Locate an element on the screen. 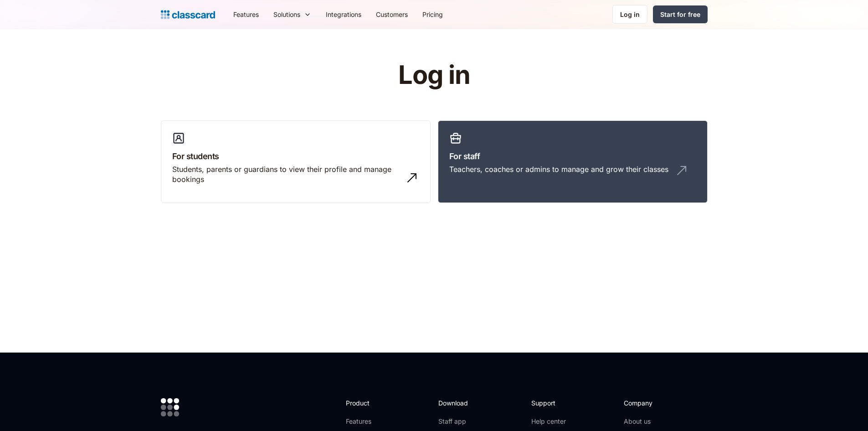 This screenshot has height=431, width=868. a: Staff app is located at coordinates (457, 421).